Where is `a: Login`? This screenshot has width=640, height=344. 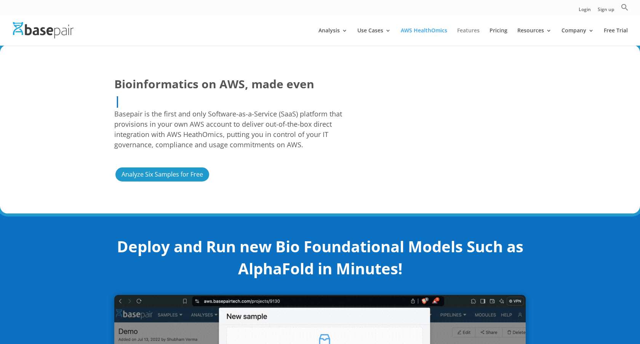
a: Login is located at coordinates (585, 11).